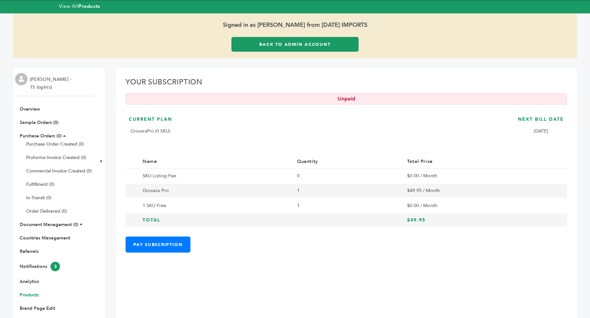 Image resolution: width=590 pixels, height=318 pixels. Describe the element at coordinates (347, 162) in the screenshot. I see `th: Quantity` at that location.